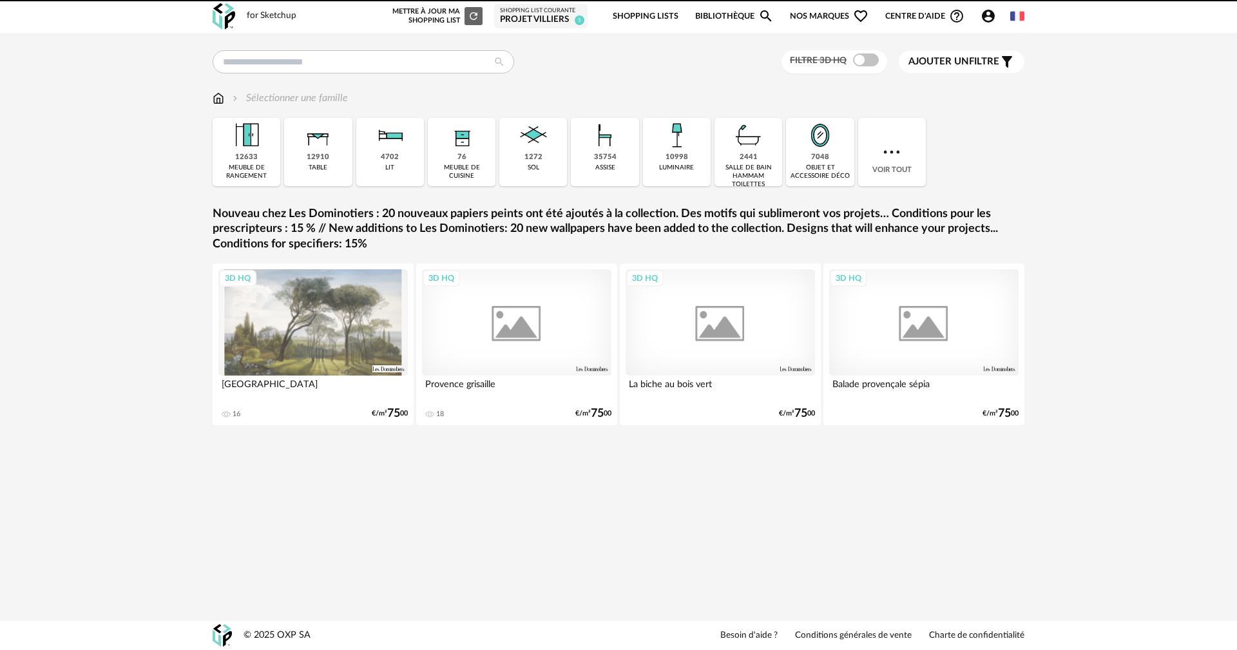 Image resolution: width=1237 pixels, height=650 pixels. Describe the element at coordinates (818, 61) in the screenshot. I see `span: Filtre 3D HQ` at that location.